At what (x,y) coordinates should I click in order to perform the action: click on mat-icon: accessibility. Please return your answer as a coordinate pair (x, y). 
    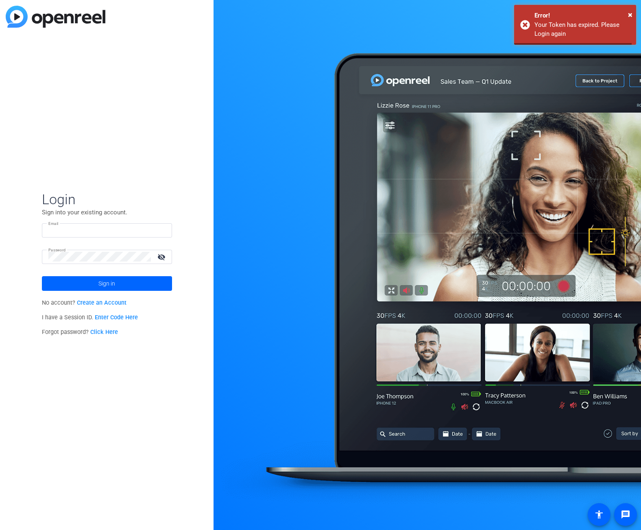
    Looking at the image, I should click on (599, 514).